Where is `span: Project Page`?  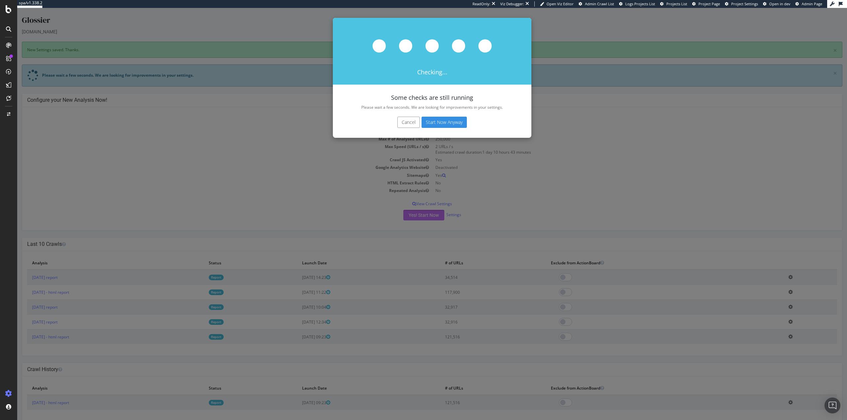
span: Project Page is located at coordinates (709, 4).